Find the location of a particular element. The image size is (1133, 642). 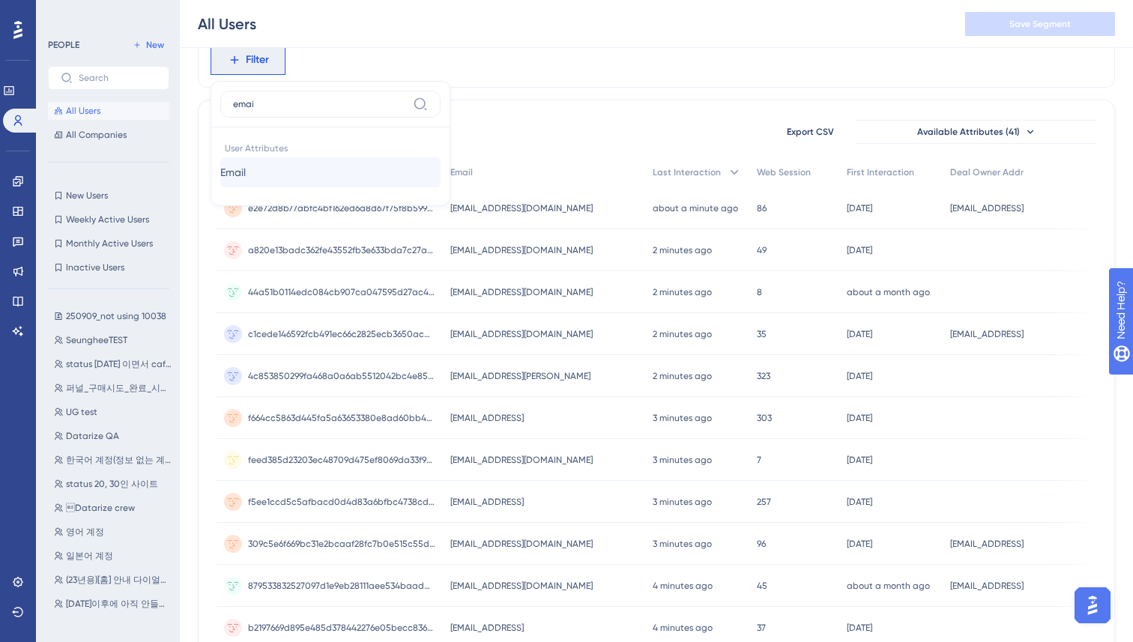

span: Deal Owner Addr is located at coordinates (987, 172).